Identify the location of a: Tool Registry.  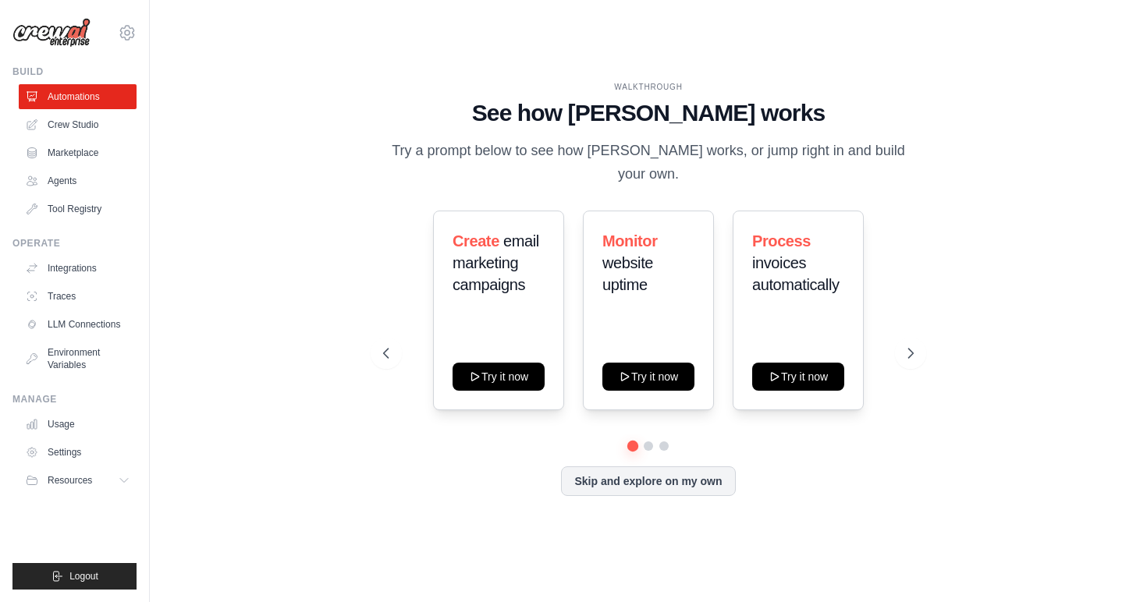
(77, 209).